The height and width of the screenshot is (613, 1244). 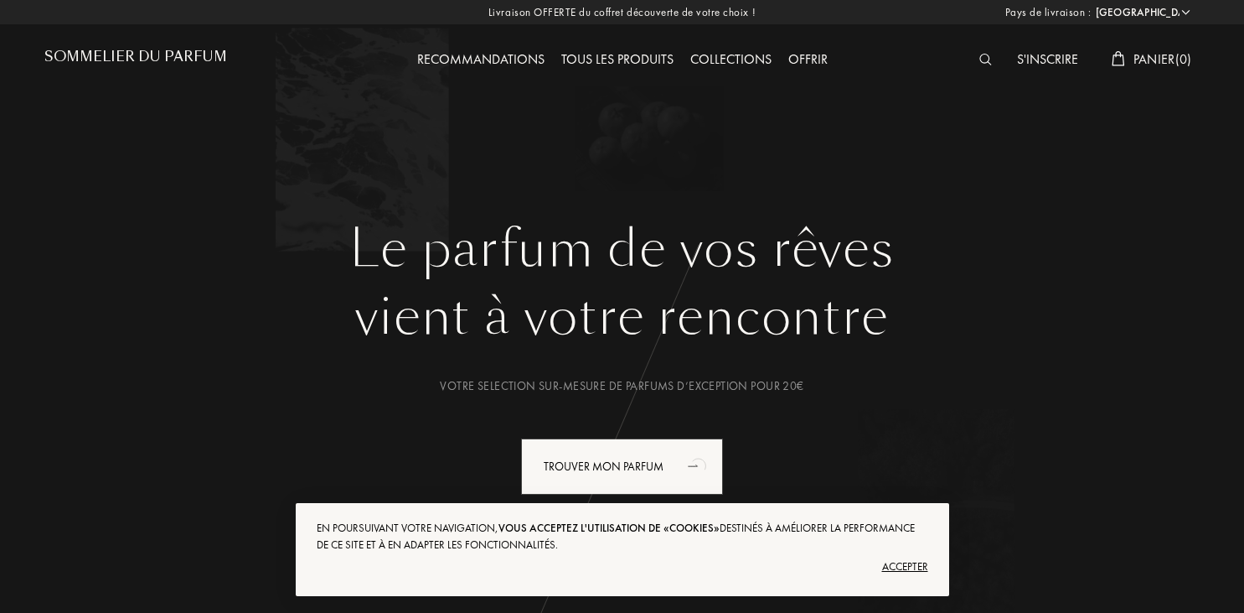 What do you see at coordinates (1047, 60) in the screenshot?
I see `div: S'inscrire` at bounding box center [1047, 60].